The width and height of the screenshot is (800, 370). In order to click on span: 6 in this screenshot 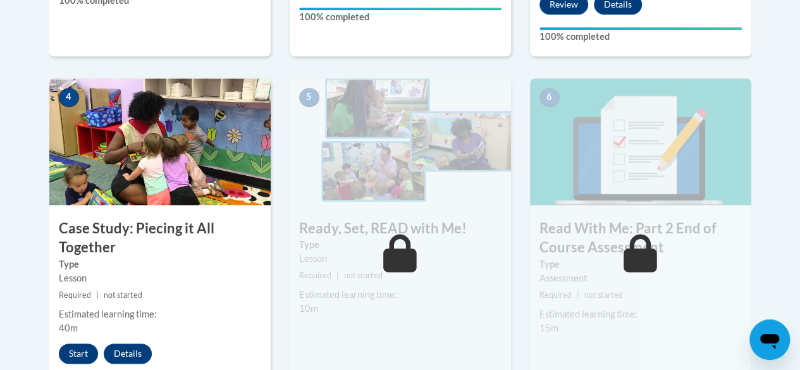, I will do `click(549, 97)`.